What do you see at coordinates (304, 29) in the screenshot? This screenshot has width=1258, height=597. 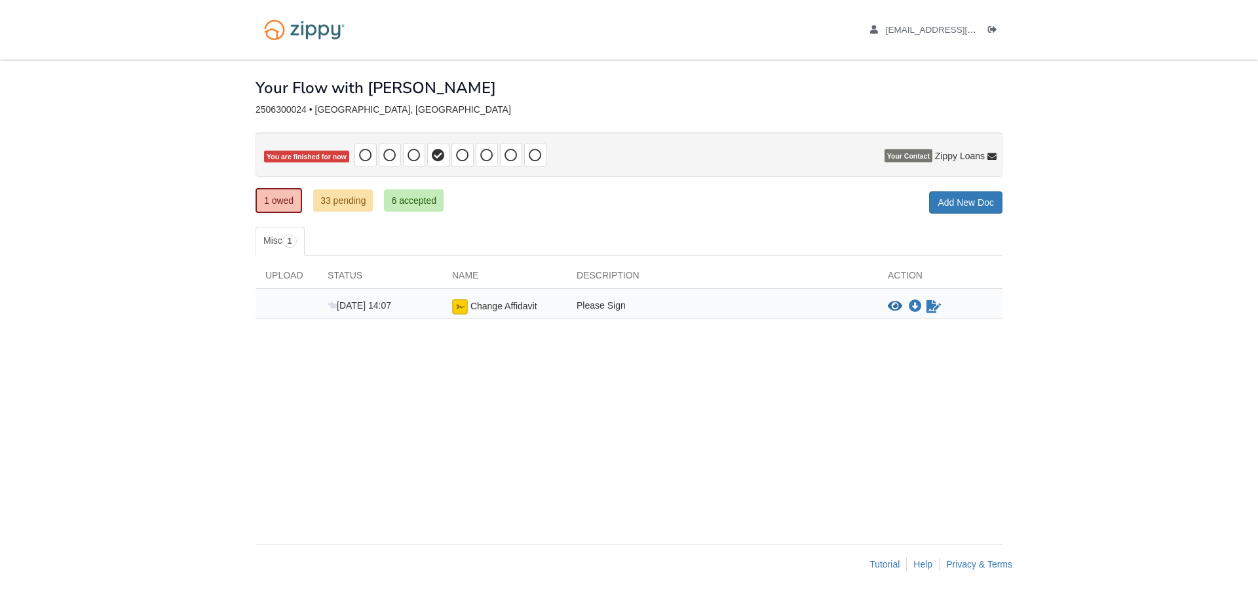 I see `img: Logo` at bounding box center [304, 29].